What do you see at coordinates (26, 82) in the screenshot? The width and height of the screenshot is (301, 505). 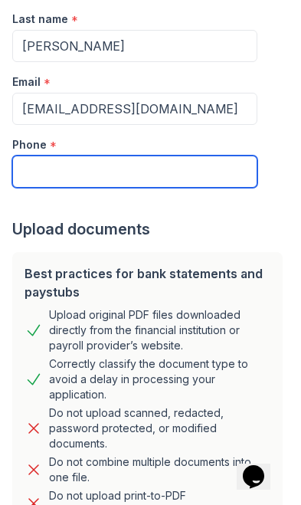 I see `label: Email` at bounding box center [26, 82].